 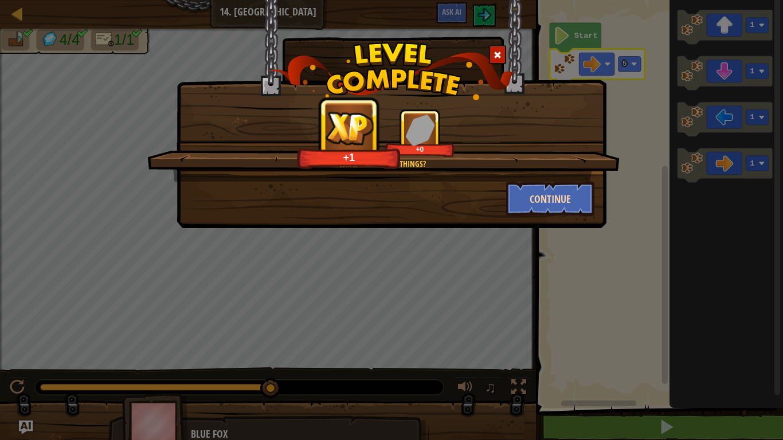 What do you see at coordinates (550, 199) in the screenshot?
I see `button: Continue` at bounding box center [550, 199].